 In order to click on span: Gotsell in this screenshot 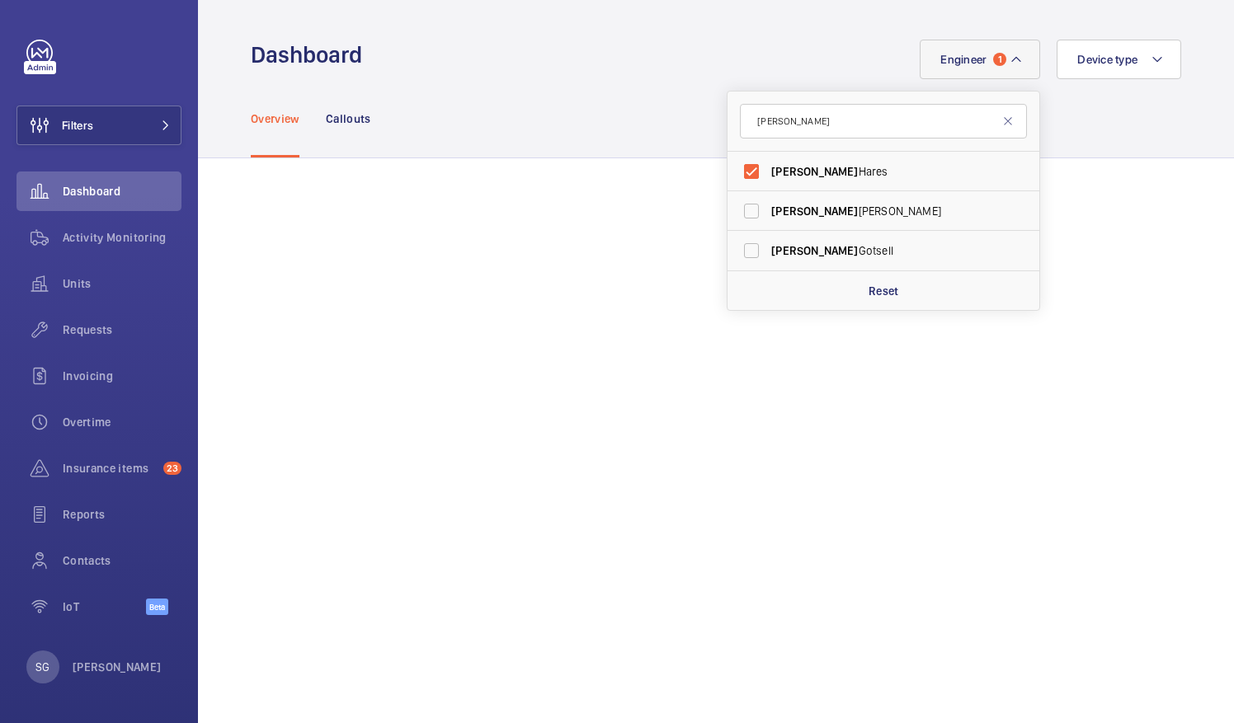, I will do `click(884, 251)`.